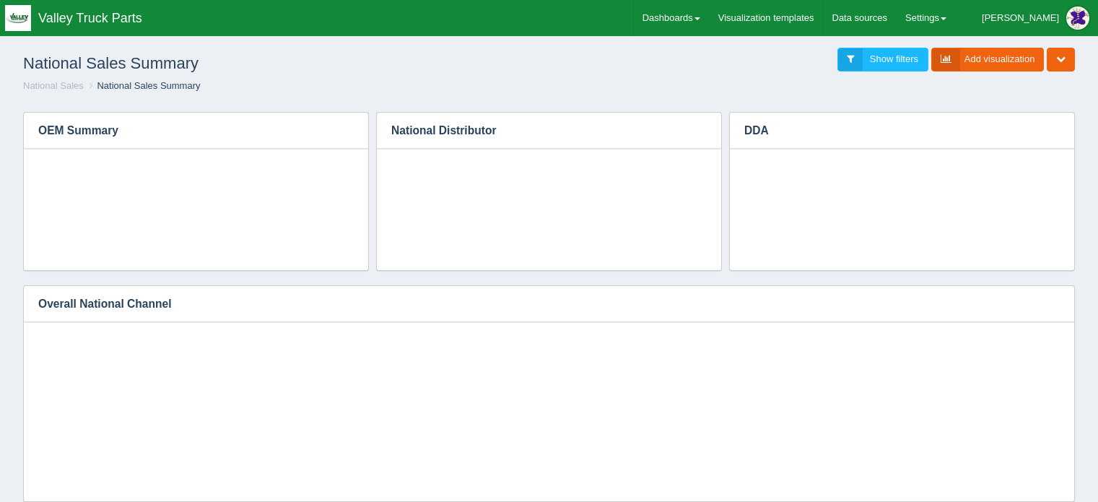 The height and width of the screenshot is (502, 1098). I want to click on h1: National Sales Summary, so click(286, 64).